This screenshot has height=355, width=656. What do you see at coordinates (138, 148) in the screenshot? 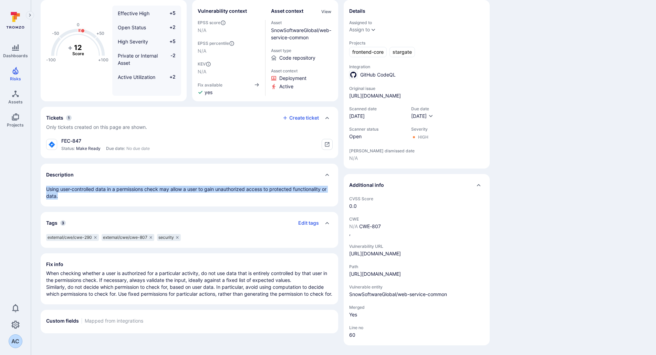
I see `span: No due date` at bounding box center [138, 148].